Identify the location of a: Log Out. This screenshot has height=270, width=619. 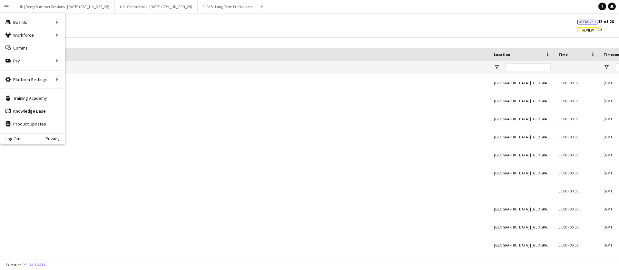
(10, 139).